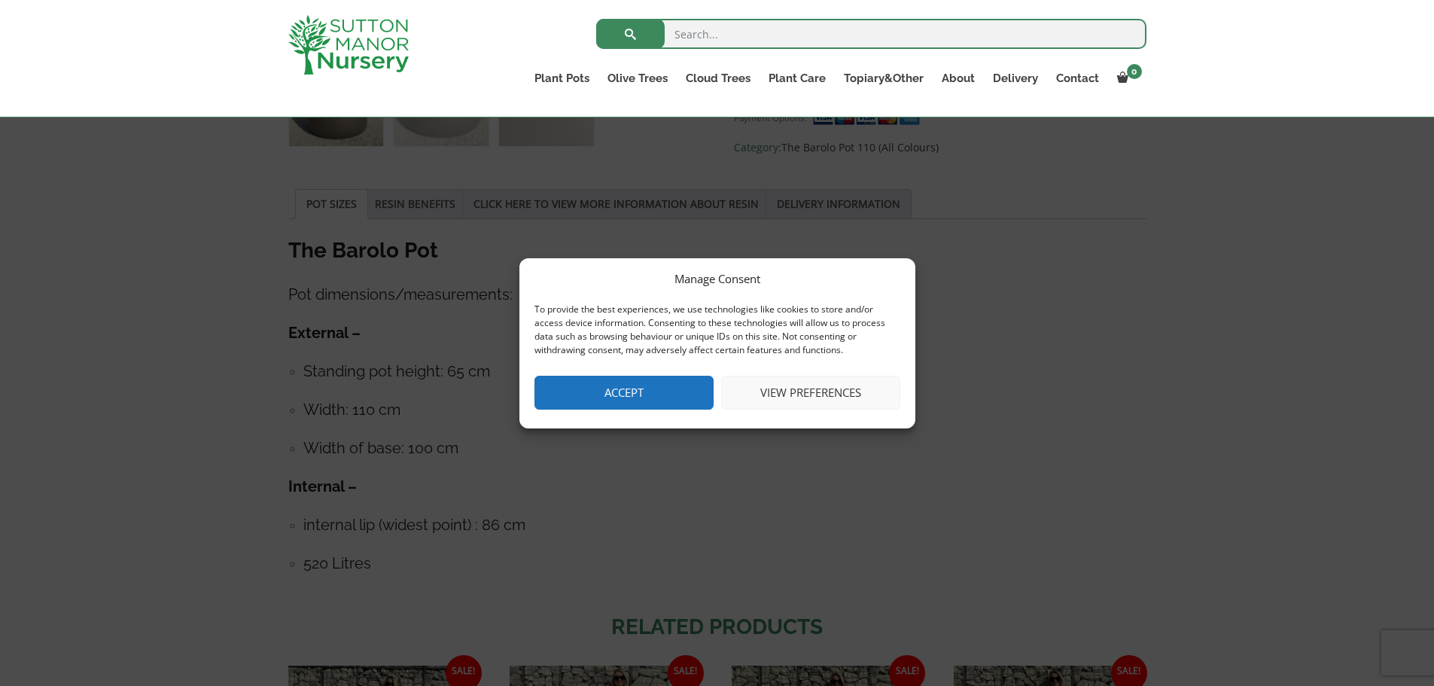 The image size is (1434, 686). I want to click on span: 0, so click(1135, 72).